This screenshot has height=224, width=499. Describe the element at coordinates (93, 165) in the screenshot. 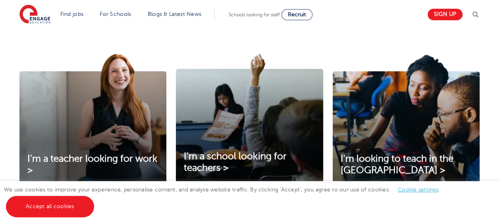

I see `a: I'm a teacher looking for work >` at that location.